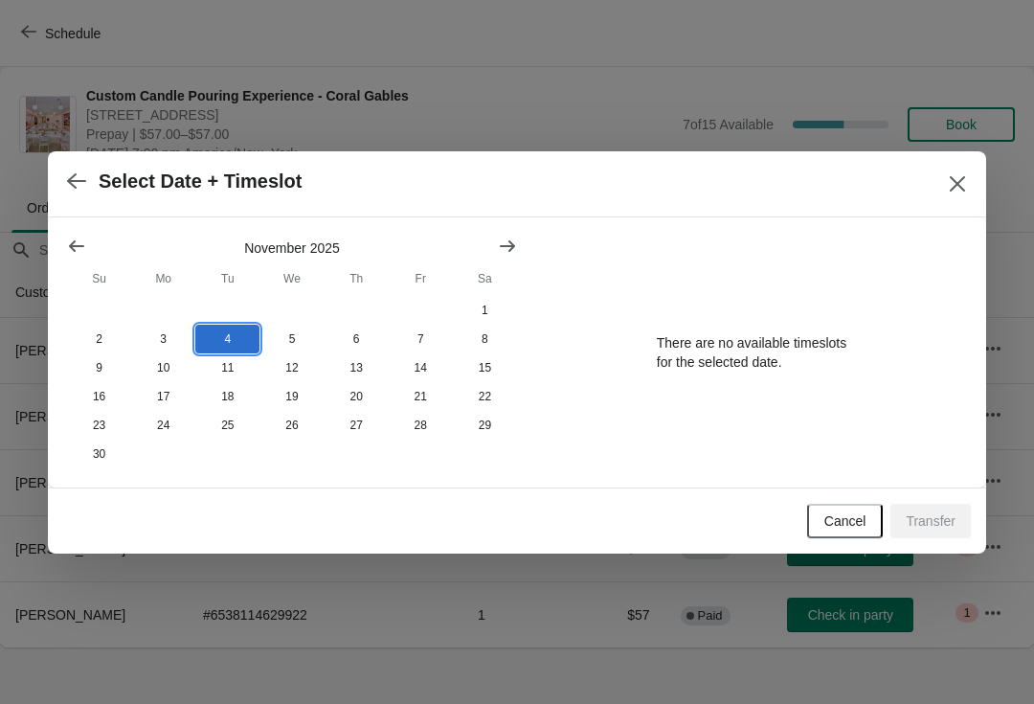 This screenshot has width=1034, height=704. I want to click on button: Saturday November 15 2025, so click(484, 368).